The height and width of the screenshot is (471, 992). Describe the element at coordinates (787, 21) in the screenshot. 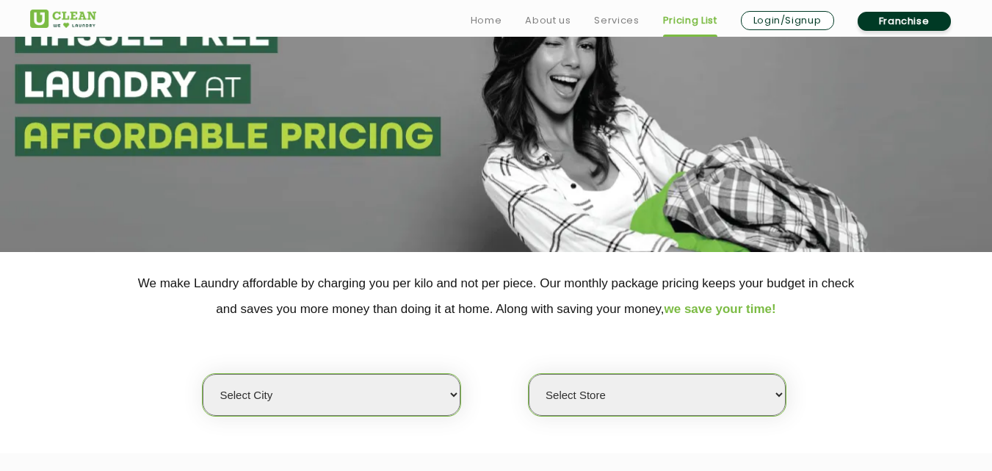

I see `a: Login/Signup` at that location.